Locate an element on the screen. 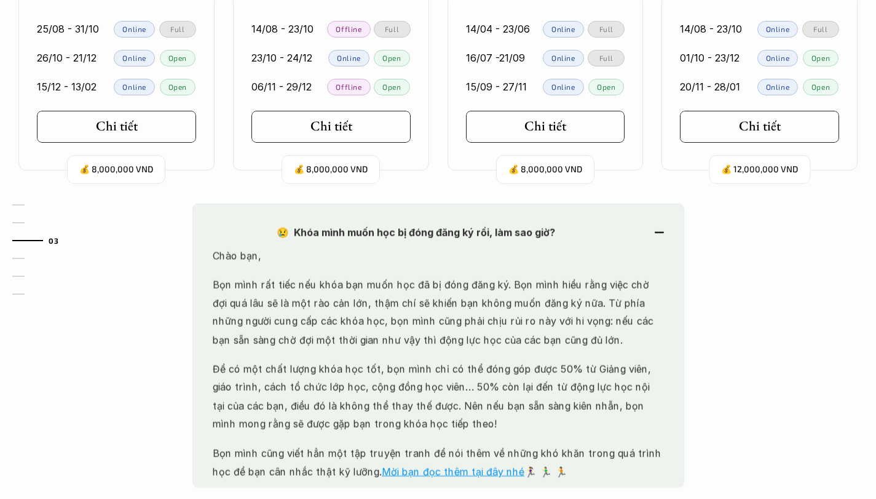  p: Bọn mình rất tiếc nếu khóa bạn muốn học đã bị đóng đăng ký. Bọn mình hiểu rằng việc chờ đợi quá l... is located at coordinates (438, 312).